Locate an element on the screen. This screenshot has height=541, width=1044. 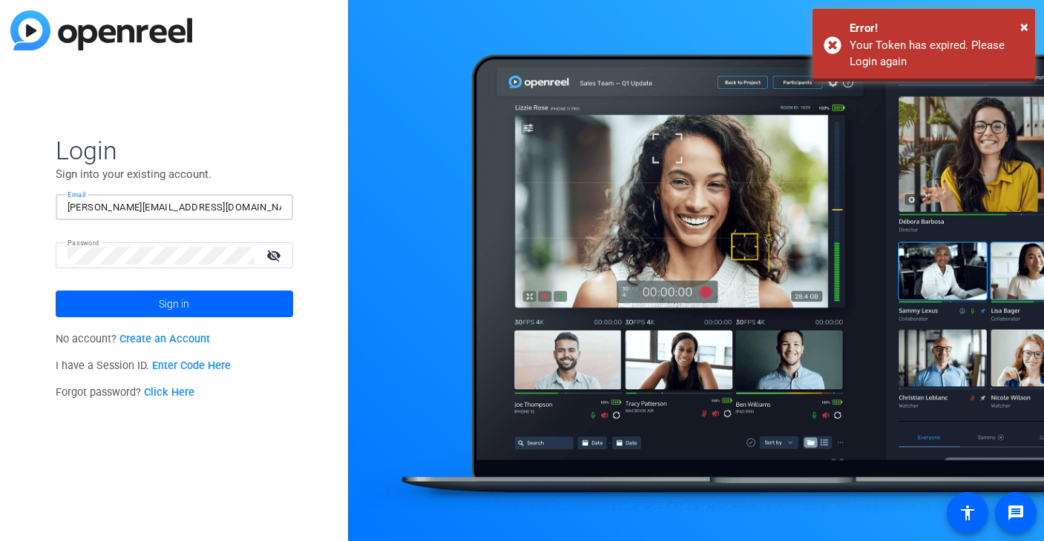
span: Forgot password? is located at coordinates (125, 392).